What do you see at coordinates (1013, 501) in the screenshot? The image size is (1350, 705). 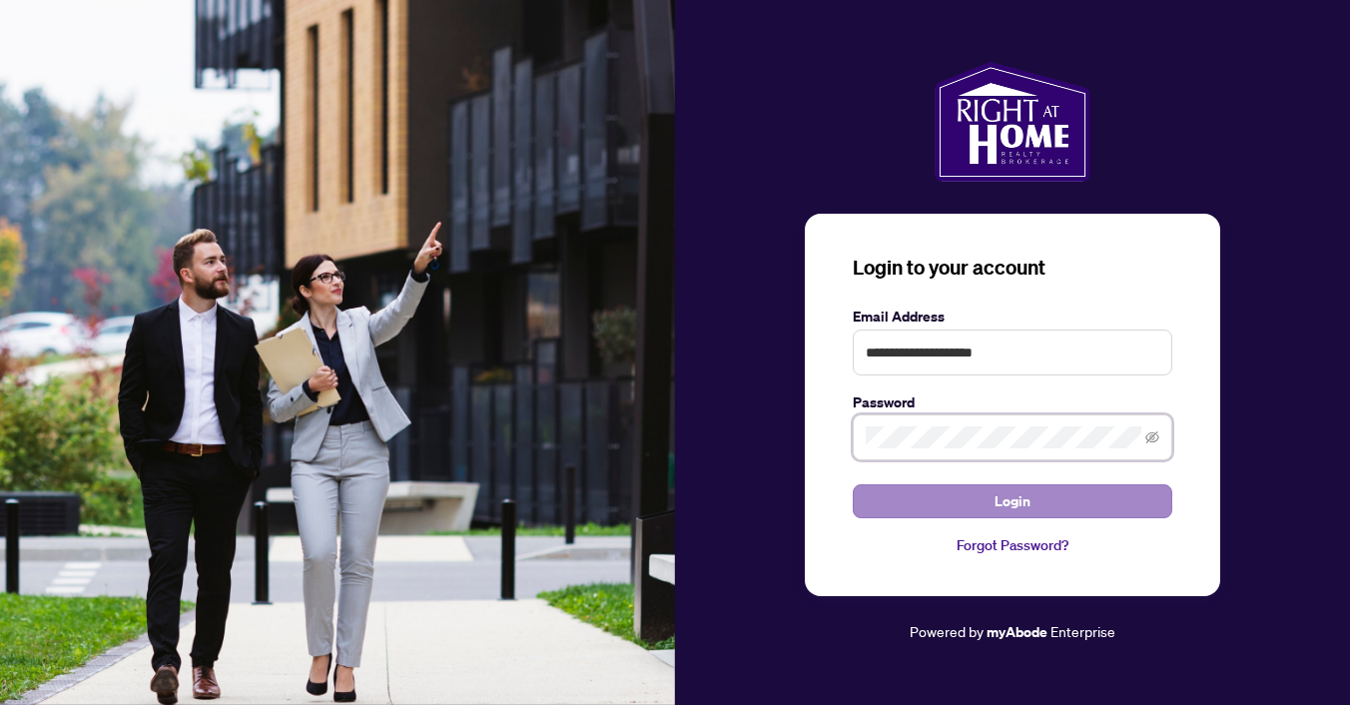 I see `button: Login` at bounding box center [1013, 501].